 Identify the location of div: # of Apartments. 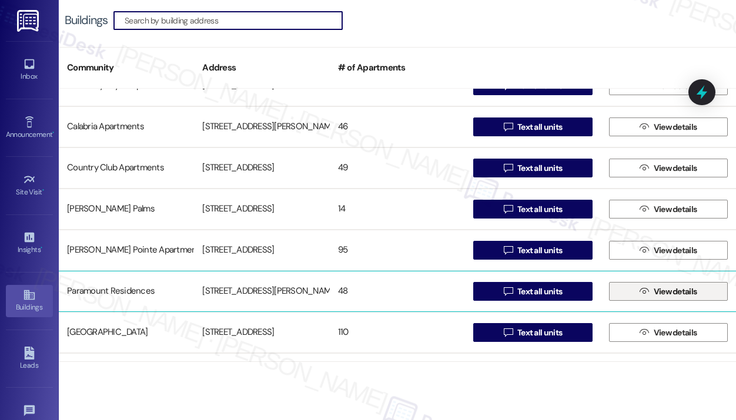
(397, 68).